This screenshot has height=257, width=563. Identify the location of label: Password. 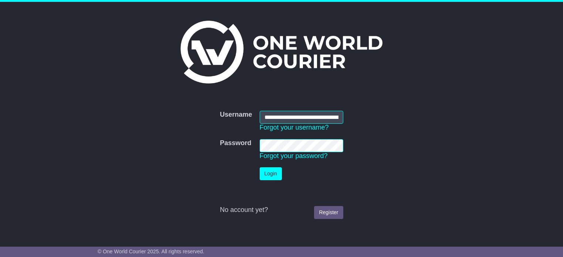
(235, 144).